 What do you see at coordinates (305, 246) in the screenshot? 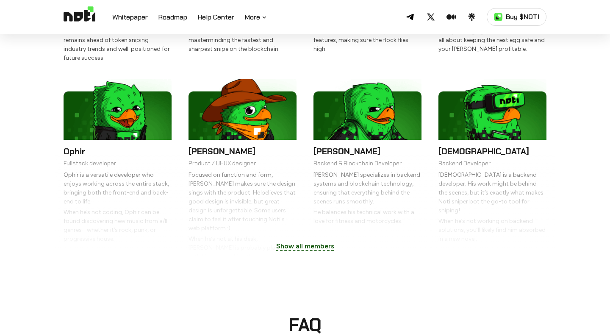
I see `button: Show all members` at bounding box center [305, 246].